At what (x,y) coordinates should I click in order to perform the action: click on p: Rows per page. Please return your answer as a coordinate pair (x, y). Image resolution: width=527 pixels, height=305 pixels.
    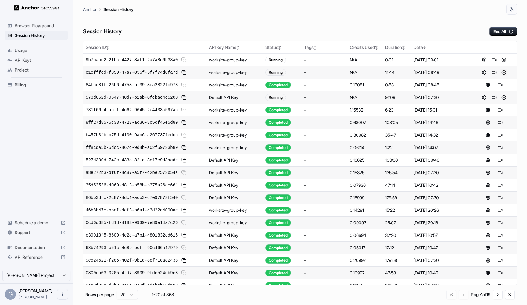
    Looking at the image, I should click on (100, 294).